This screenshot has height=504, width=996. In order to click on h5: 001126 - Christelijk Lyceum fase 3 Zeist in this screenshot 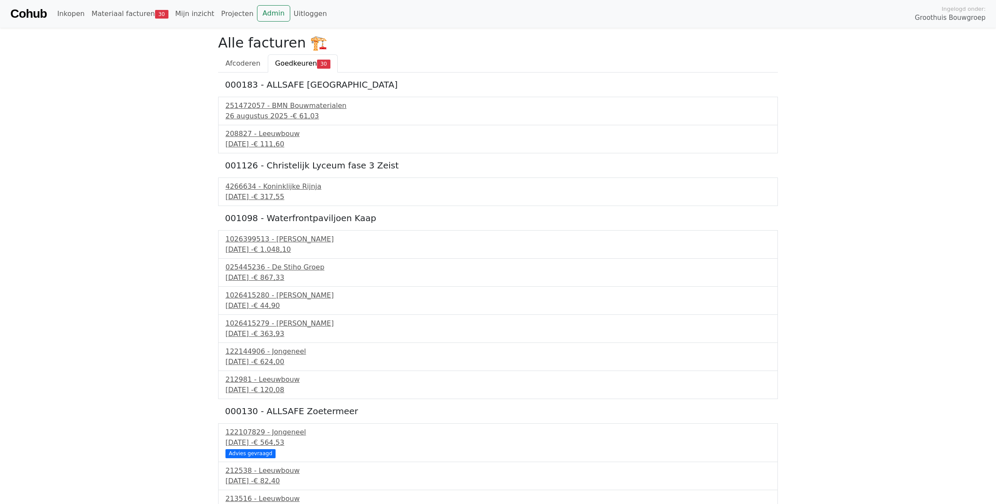, I will do `click(498, 165)`.